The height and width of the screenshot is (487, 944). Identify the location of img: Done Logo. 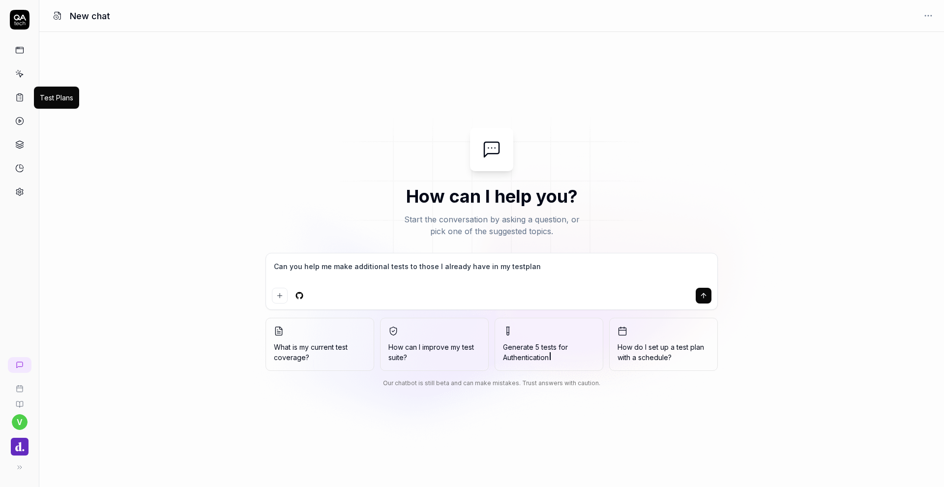
(20, 447).